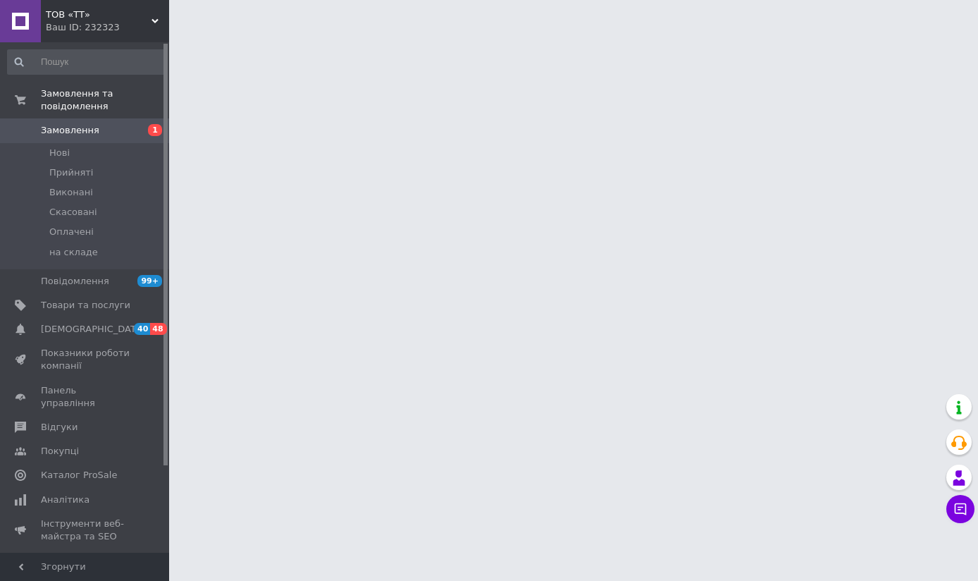 The height and width of the screenshot is (581, 978). Describe the element at coordinates (107, 27) in the screenshot. I see `div: Ваш ID: 232323` at that location.